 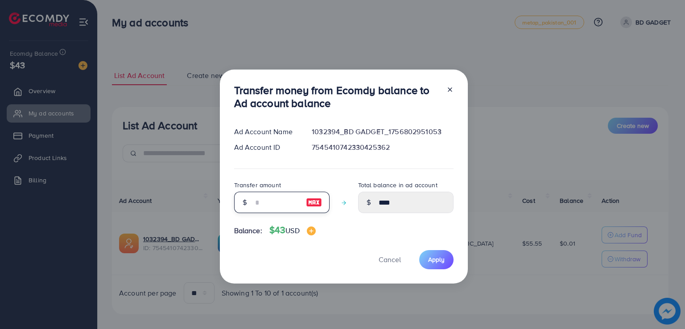 I want to click on div: Ad Account Name, so click(x=266, y=132).